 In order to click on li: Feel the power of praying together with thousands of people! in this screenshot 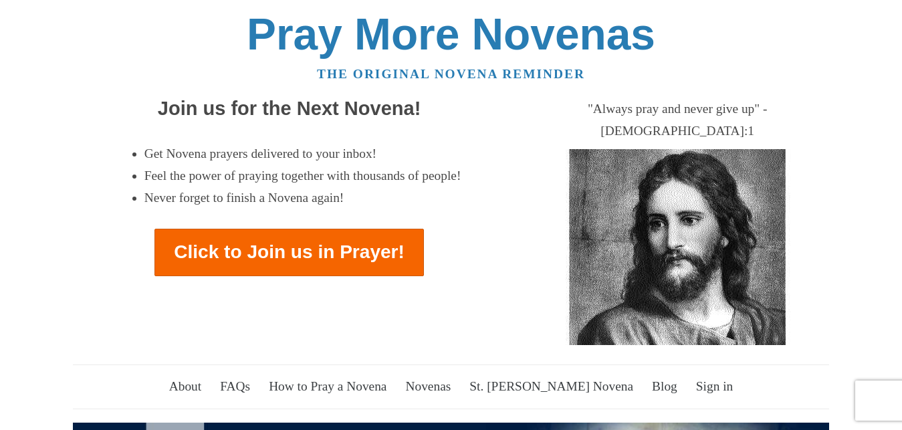, I will do `click(303, 176)`.